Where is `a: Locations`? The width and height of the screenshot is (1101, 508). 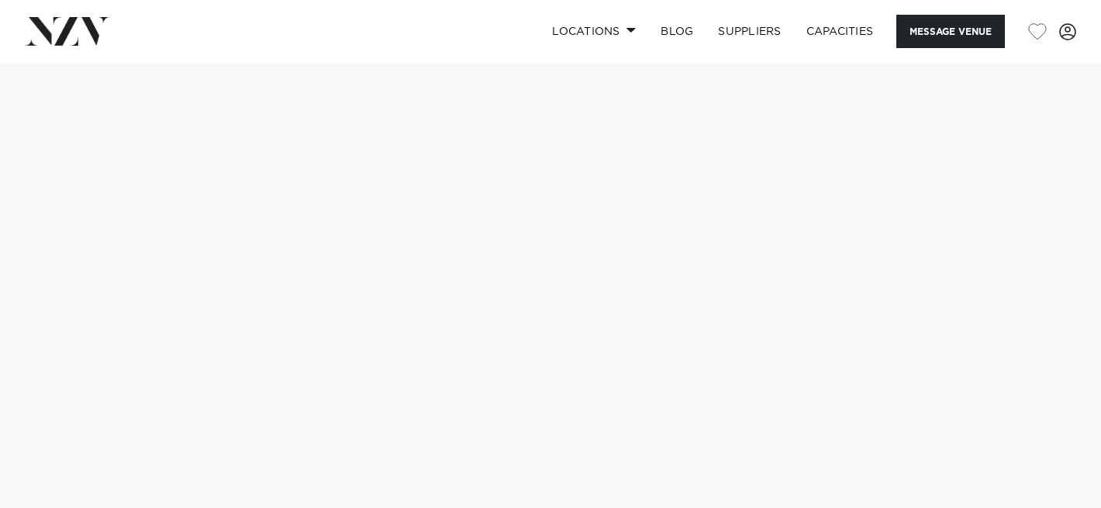
a: Locations is located at coordinates (594, 31).